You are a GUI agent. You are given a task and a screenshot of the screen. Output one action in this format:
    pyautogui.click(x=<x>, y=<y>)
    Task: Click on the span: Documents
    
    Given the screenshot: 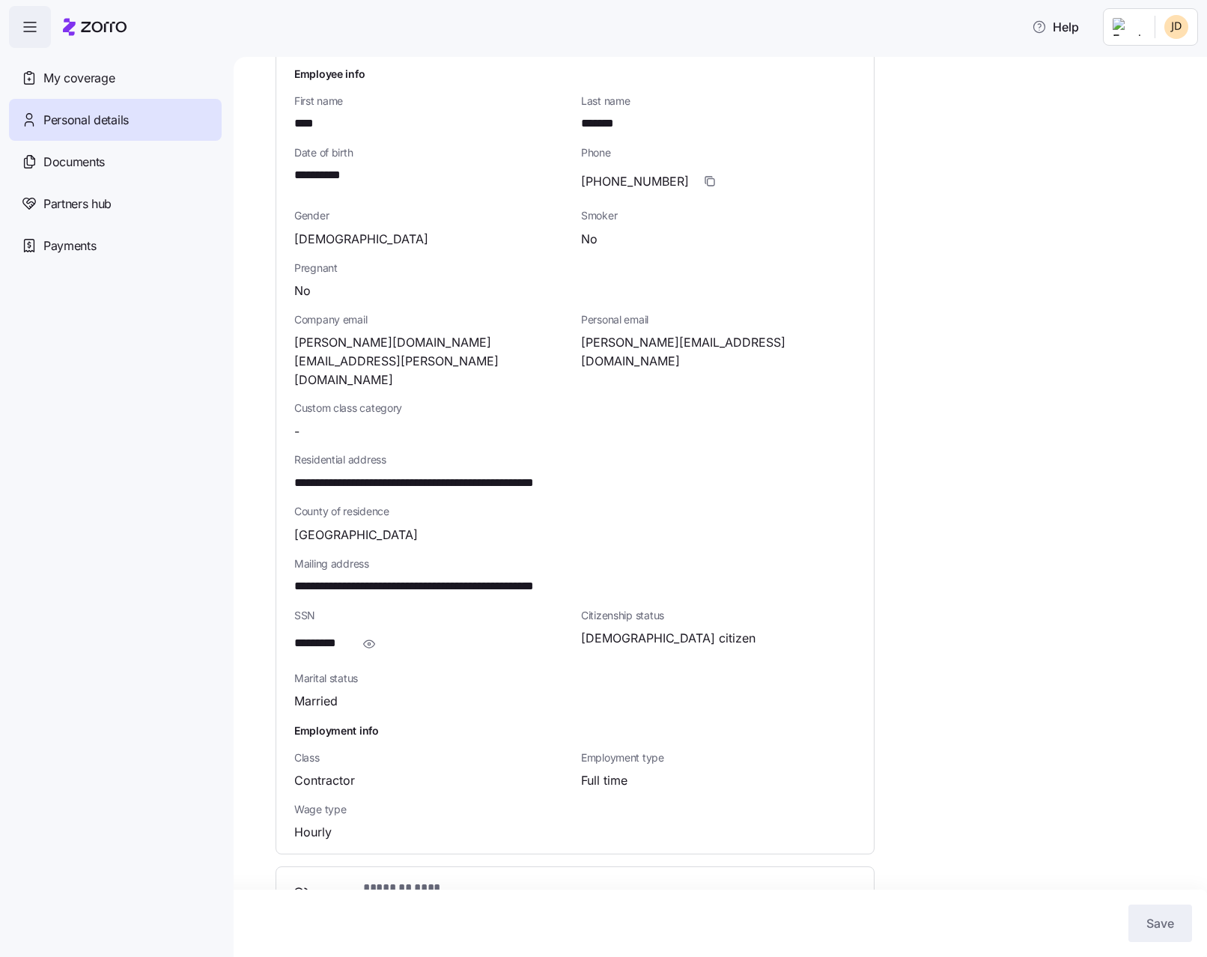 What is the action you would take?
    pyautogui.click(x=74, y=162)
    